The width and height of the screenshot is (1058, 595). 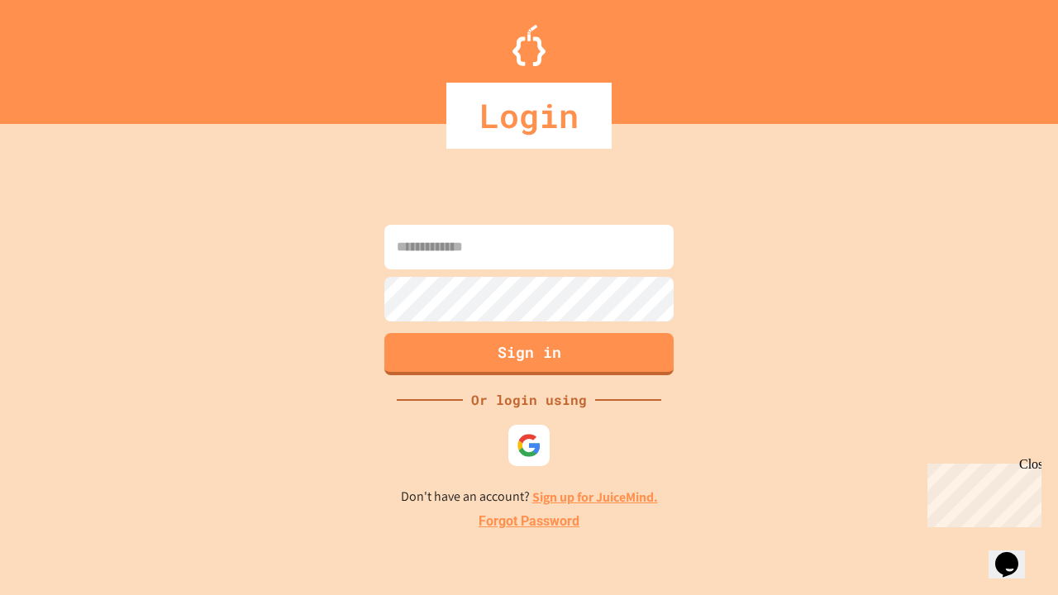 What do you see at coordinates (529, 400) in the screenshot?
I see `div: Or login using` at bounding box center [529, 400].